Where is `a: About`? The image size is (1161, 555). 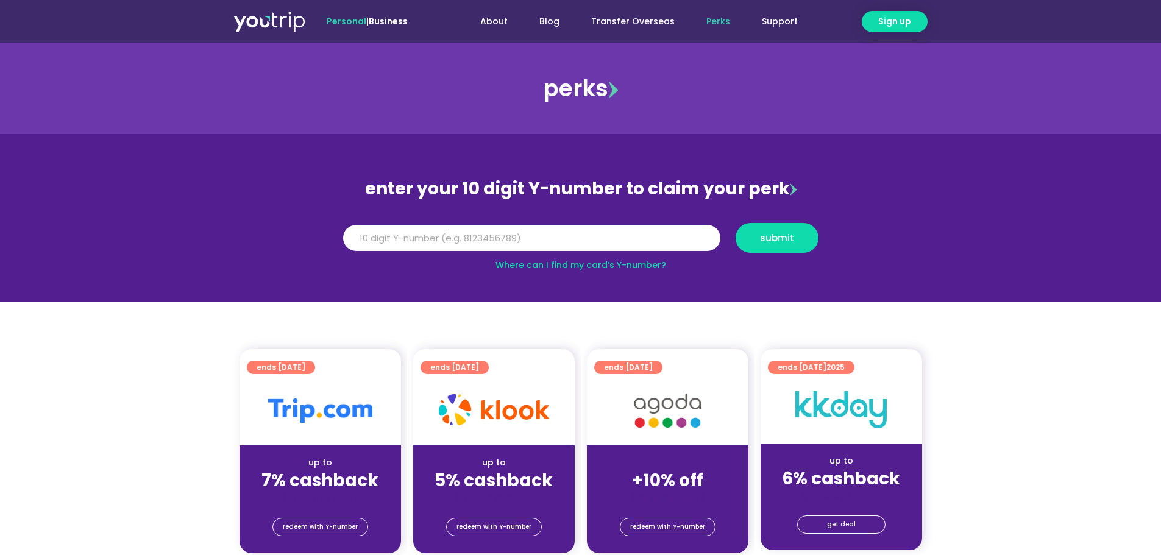 a: About is located at coordinates (494, 21).